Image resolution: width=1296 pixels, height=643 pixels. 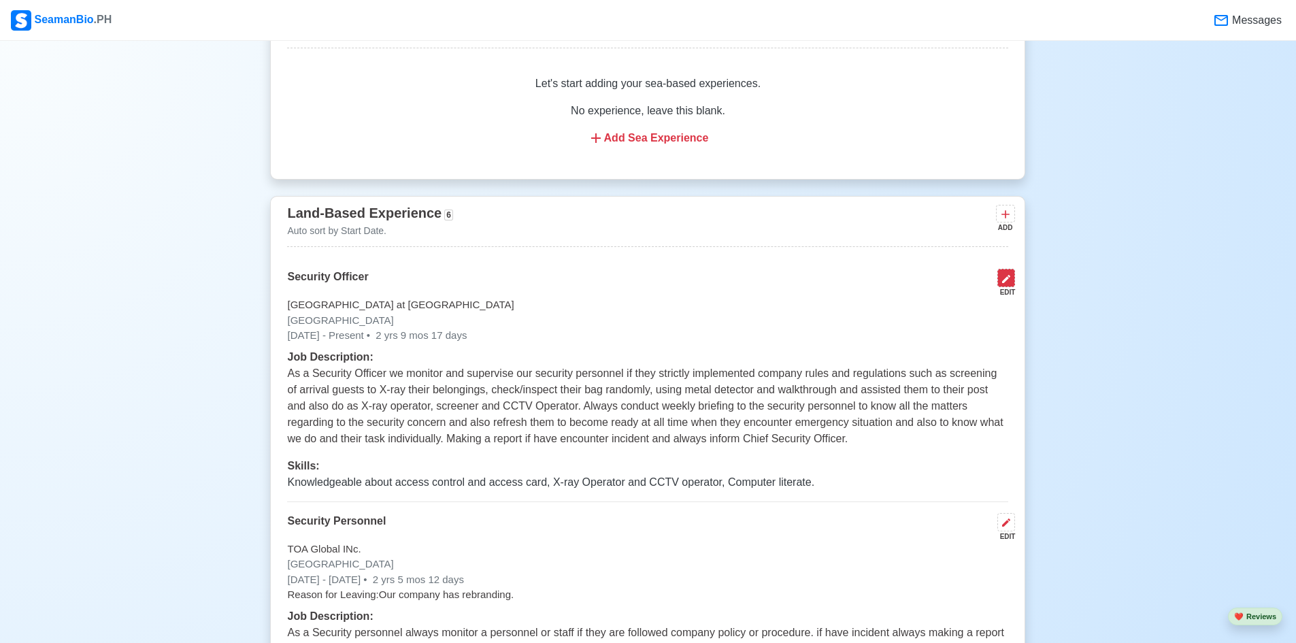 I want to click on img: Logo, so click(x=21, y=20).